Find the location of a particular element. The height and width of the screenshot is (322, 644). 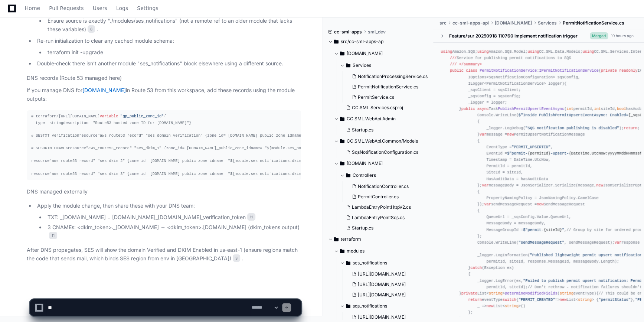

span: Services is located at coordinates (547, 23).